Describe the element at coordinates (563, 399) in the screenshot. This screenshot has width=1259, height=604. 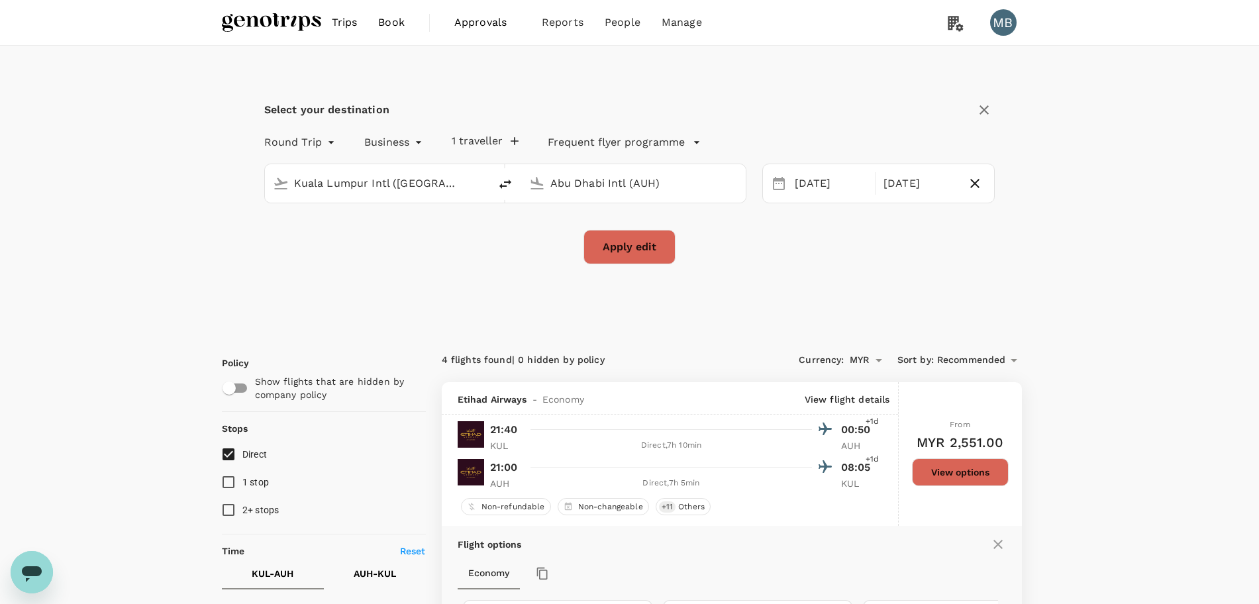
I see `span: Economy` at that location.